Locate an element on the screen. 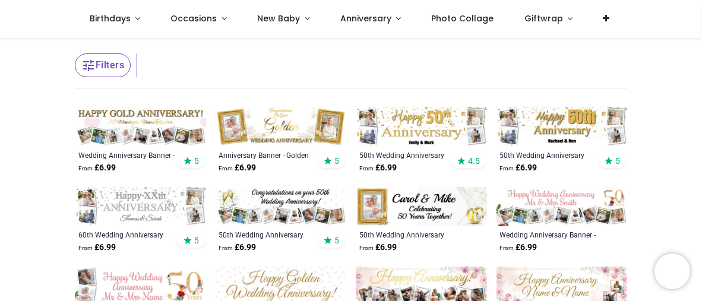 This screenshot has height=301, width=702. span: Anniversary is located at coordinates (366, 18).